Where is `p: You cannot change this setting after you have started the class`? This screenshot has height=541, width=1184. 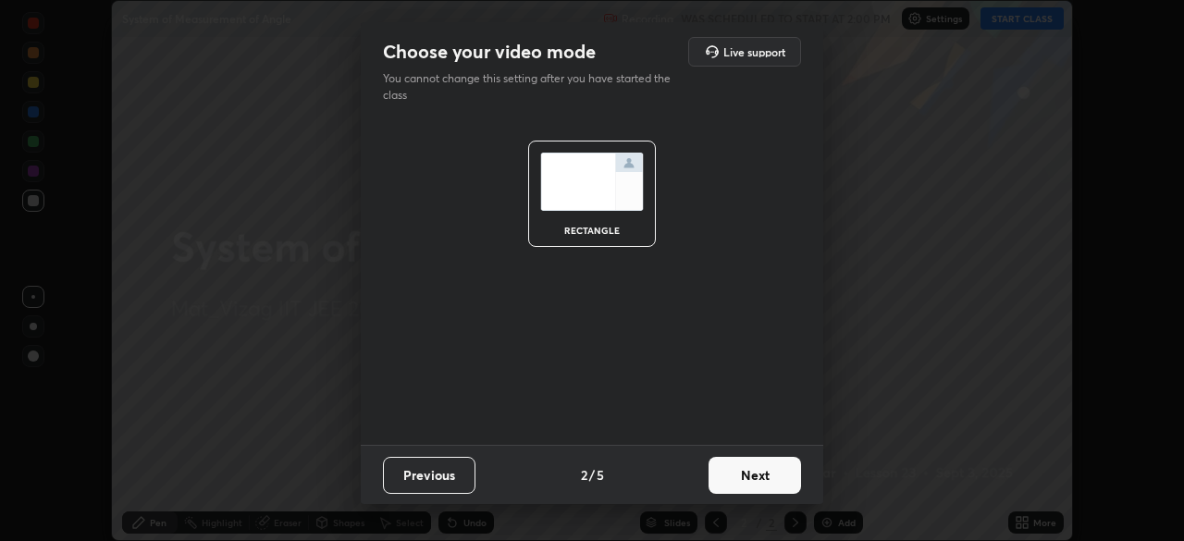 p: You cannot change this setting after you have started the class is located at coordinates (533, 87).